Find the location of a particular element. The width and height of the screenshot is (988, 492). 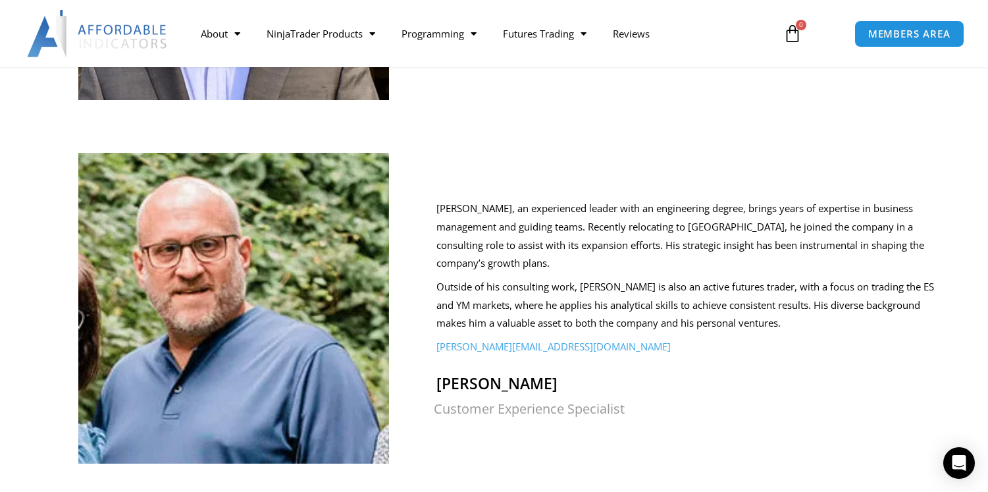

img: unnamed 1 | Affordable Indicators – NinjaTrader is located at coordinates (234, 308).